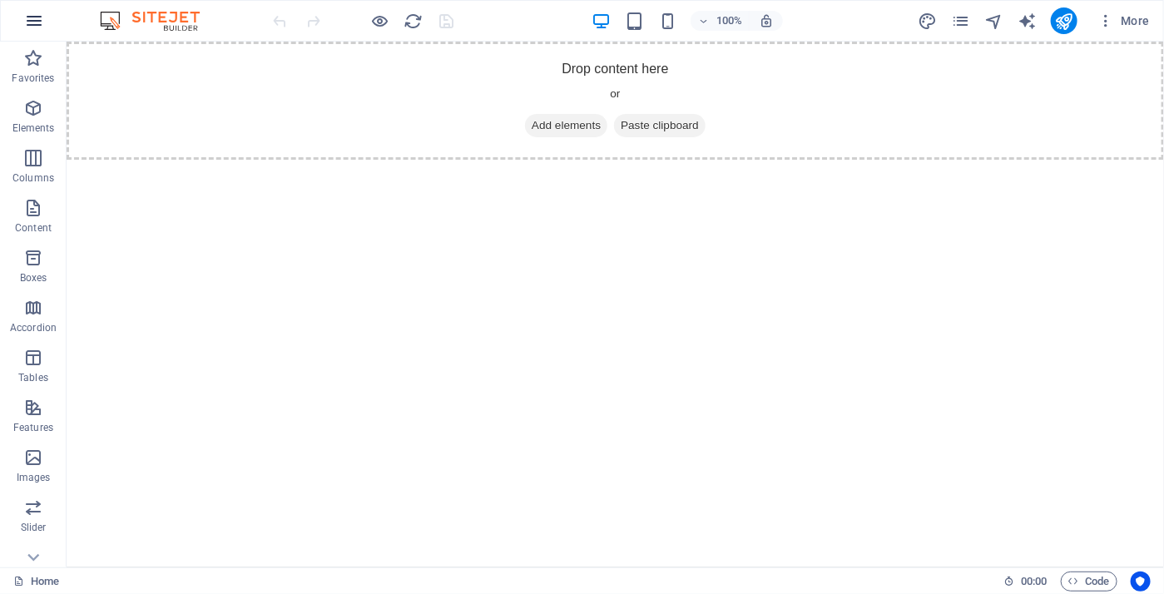 The height and width of the screenshot is (594, 1164). I want to click on button: publish, so click(1064, 21).